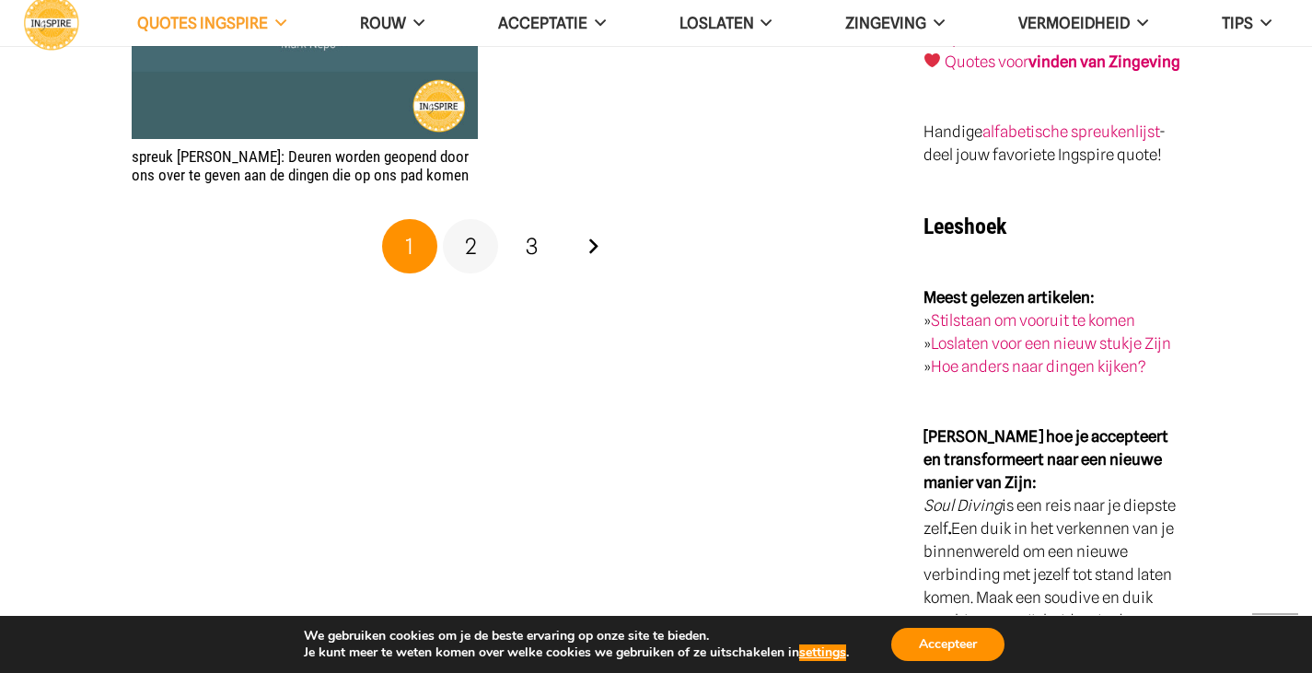 Image resolution: width=1312 pixels, height=673 pixels. I want to click on em: Soul Diving, so click(962, 505).